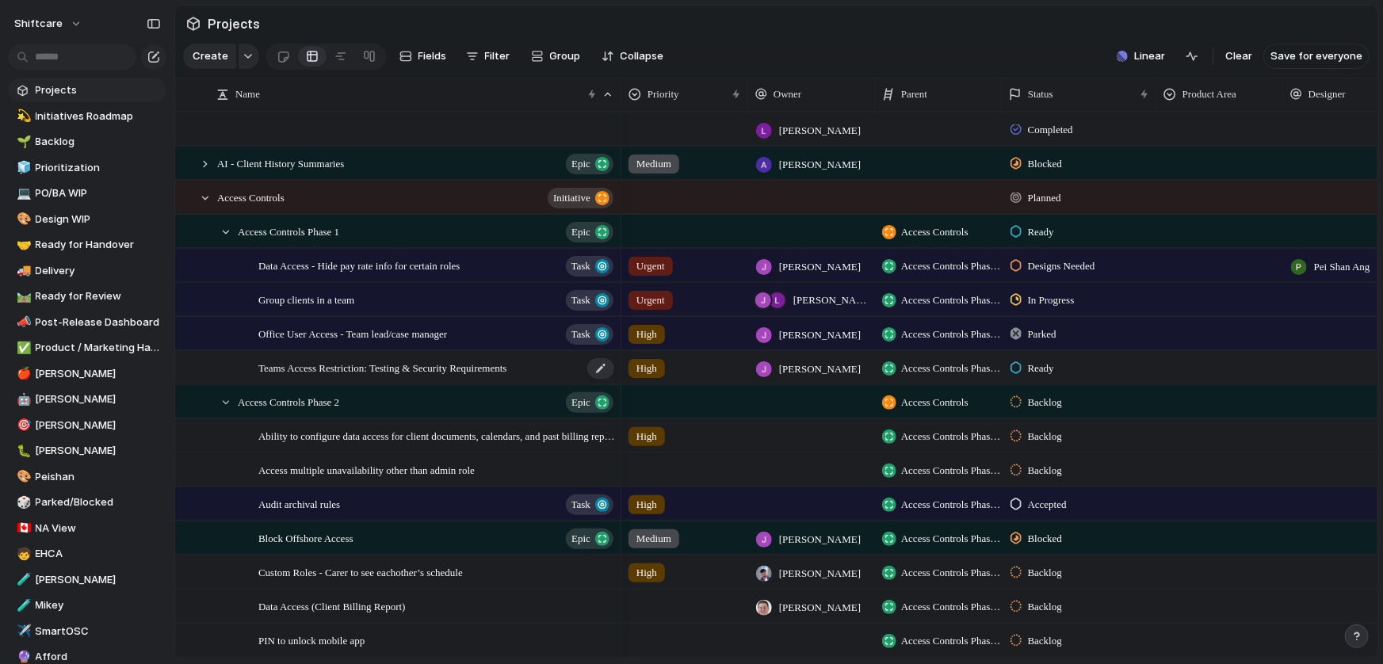  What do you see at coordinates (87, 271) in the screenshot?
I see `a: 🚚Delivery` at bounding box center [87, 271].